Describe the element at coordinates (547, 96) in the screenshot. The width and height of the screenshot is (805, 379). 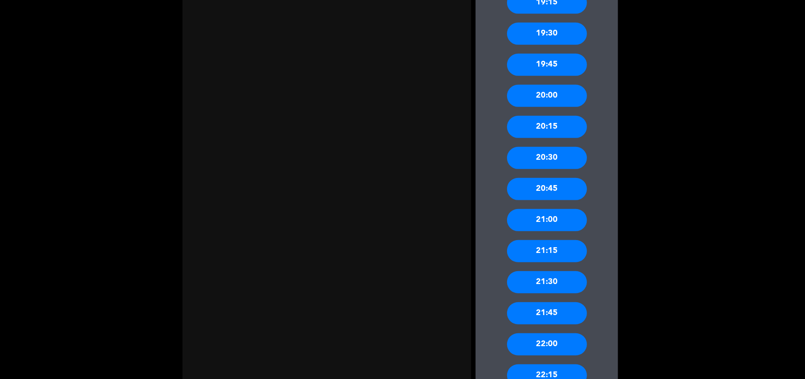
I see `div: 20:00` at that location.